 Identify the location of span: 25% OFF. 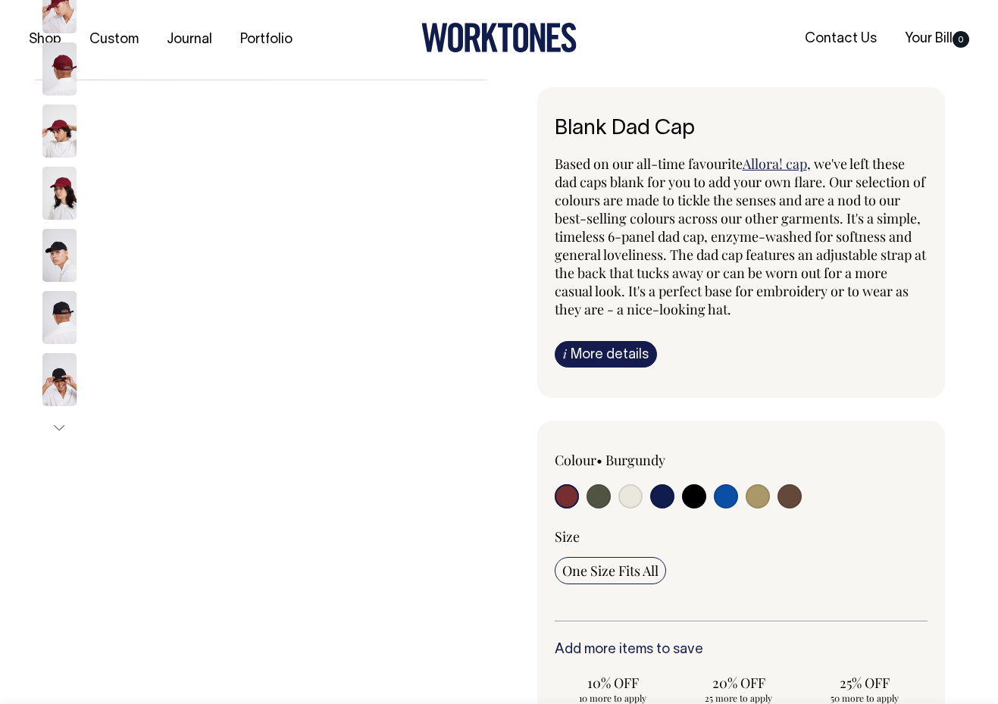
(865, 683).